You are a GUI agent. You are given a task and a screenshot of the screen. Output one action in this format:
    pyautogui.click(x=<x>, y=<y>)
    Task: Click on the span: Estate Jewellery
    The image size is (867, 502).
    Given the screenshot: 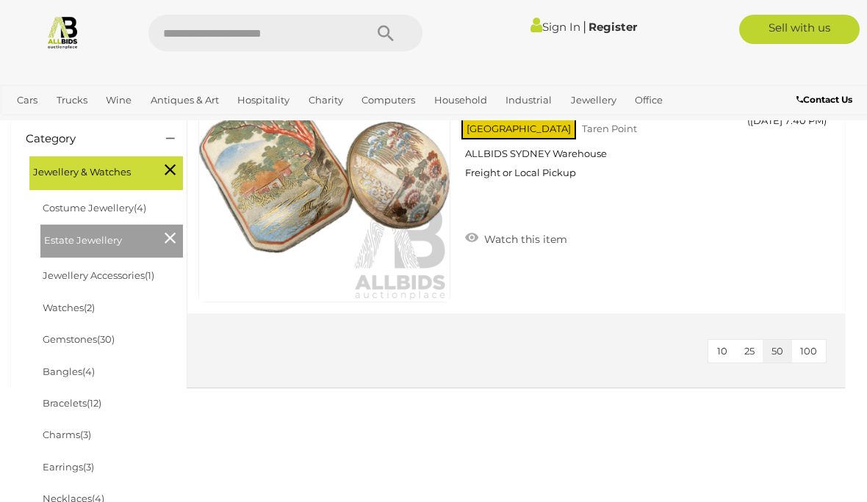 What is the action you would take?
    pyautogui.click(x=99, y=239)
    